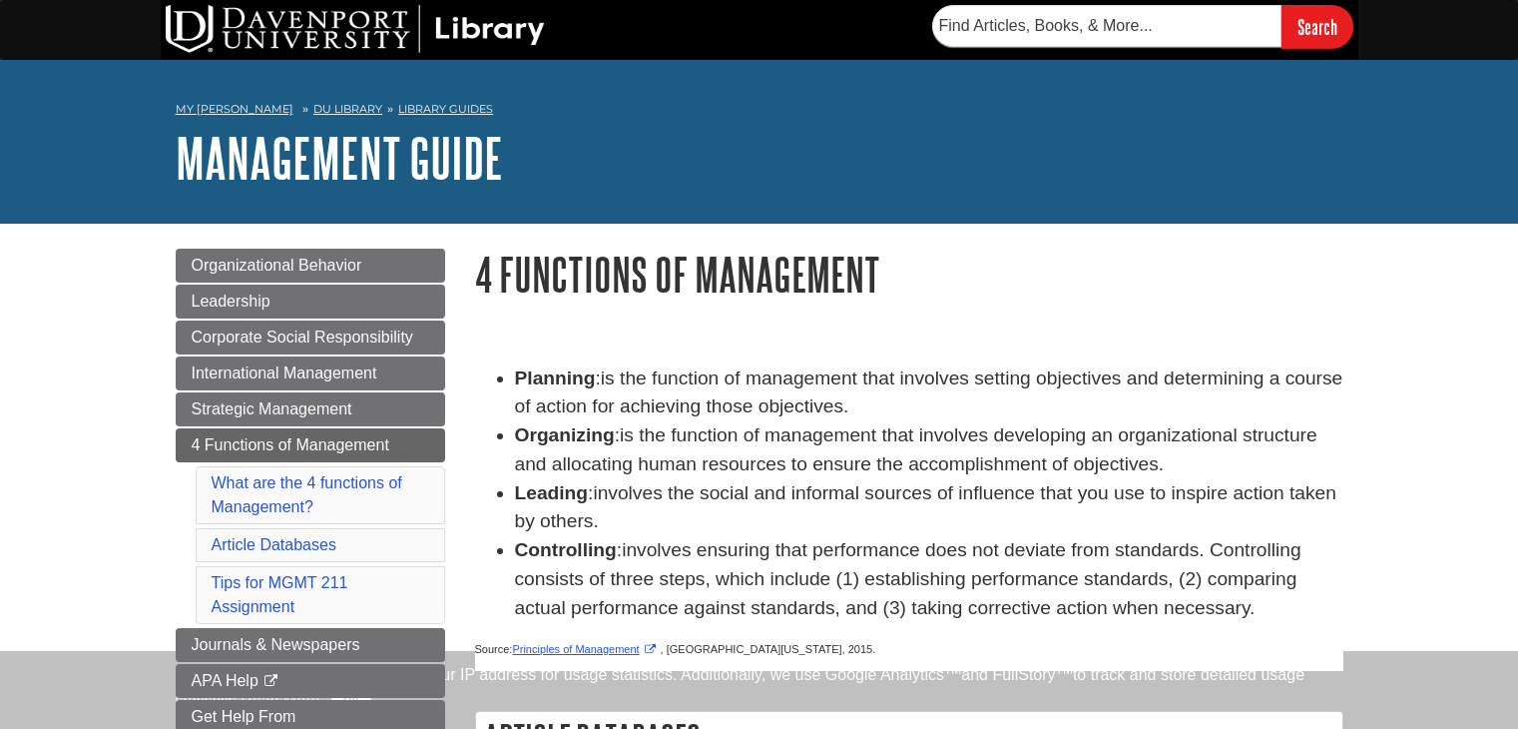 Image resolution: width=1518 pixels, height=729 pixels. I want to click on span: is the function of management that involves setting objectives and determining a course of action..., so click(929, 392).